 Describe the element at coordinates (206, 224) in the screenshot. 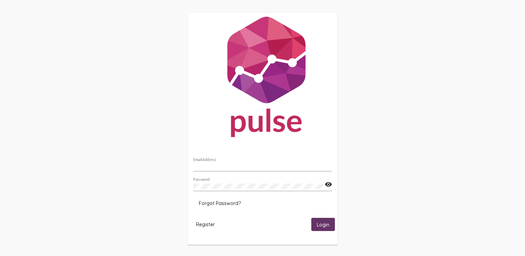

I see `button: Register` at that location.